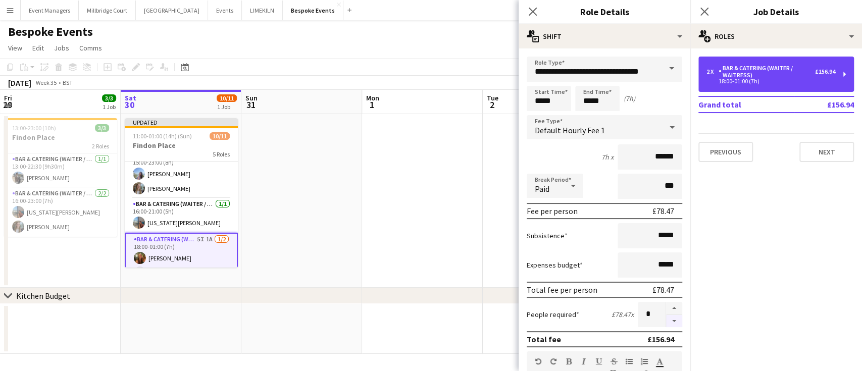  I want to click on button: Bespoke Events, so click(313, 10).